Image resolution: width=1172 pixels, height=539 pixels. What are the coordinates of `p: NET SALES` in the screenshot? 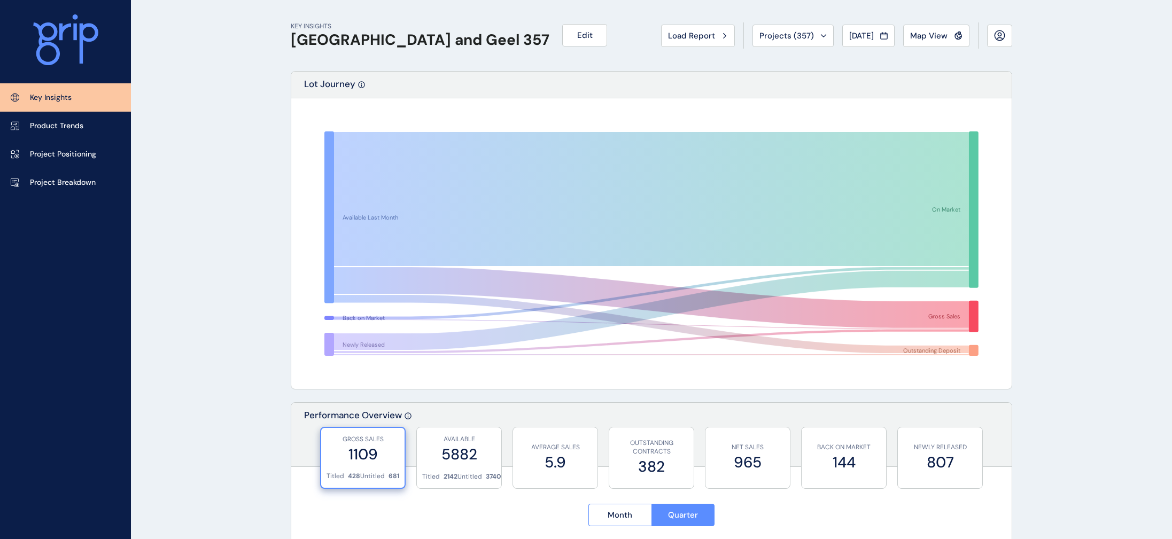 It's located at (748, 447).